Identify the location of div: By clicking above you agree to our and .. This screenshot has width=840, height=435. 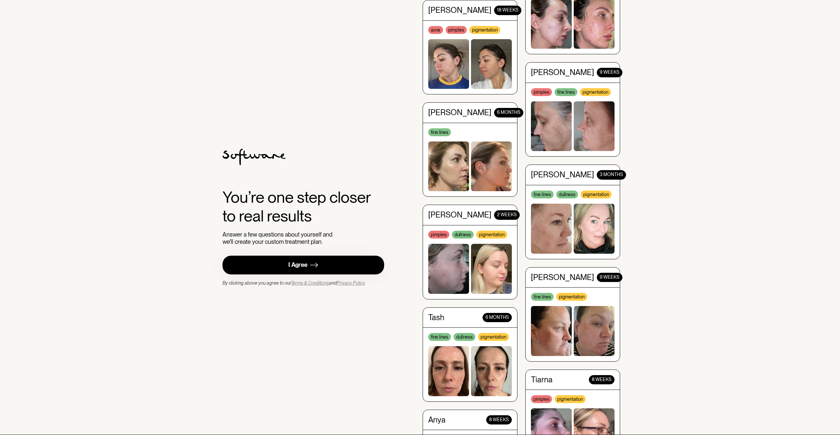
(294, 283).